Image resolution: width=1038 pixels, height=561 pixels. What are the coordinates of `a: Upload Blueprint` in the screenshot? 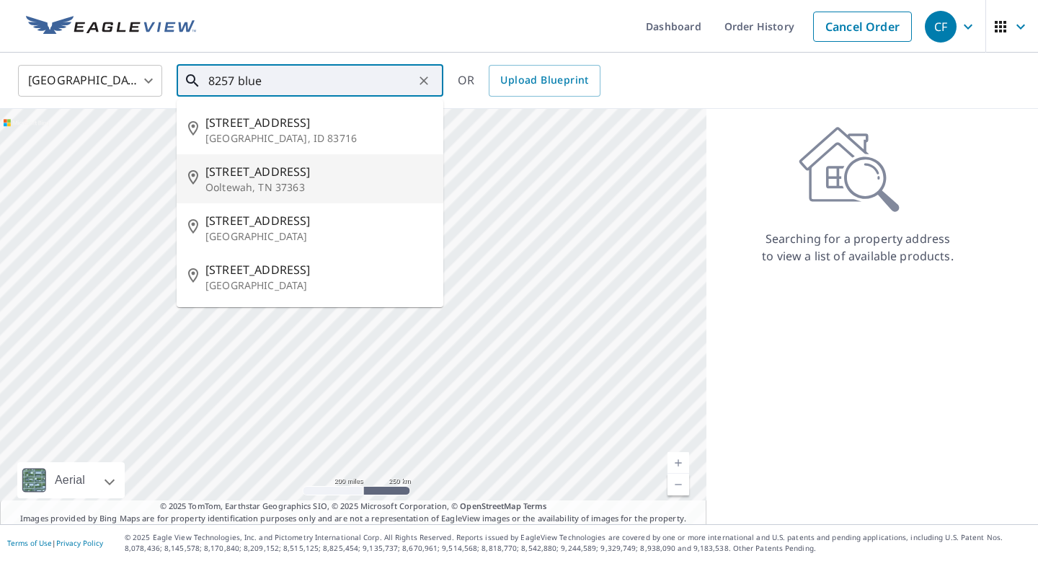 It's located at (544, 81).